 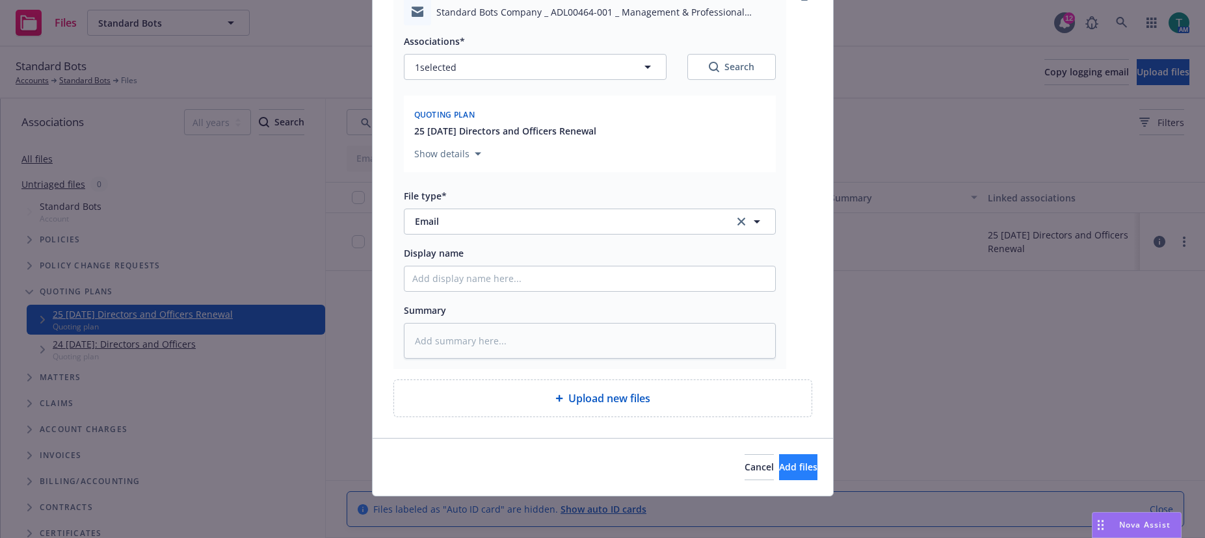 I want to click on span: Display name, so click(x=434, y=253).